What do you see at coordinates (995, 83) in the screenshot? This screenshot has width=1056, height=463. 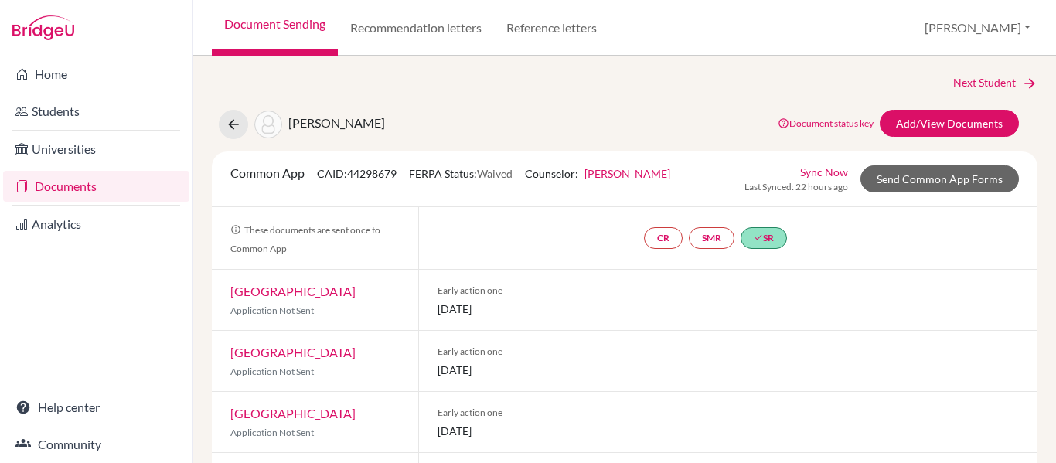 I see `a: Next Student` at bounding box center [995, 83].